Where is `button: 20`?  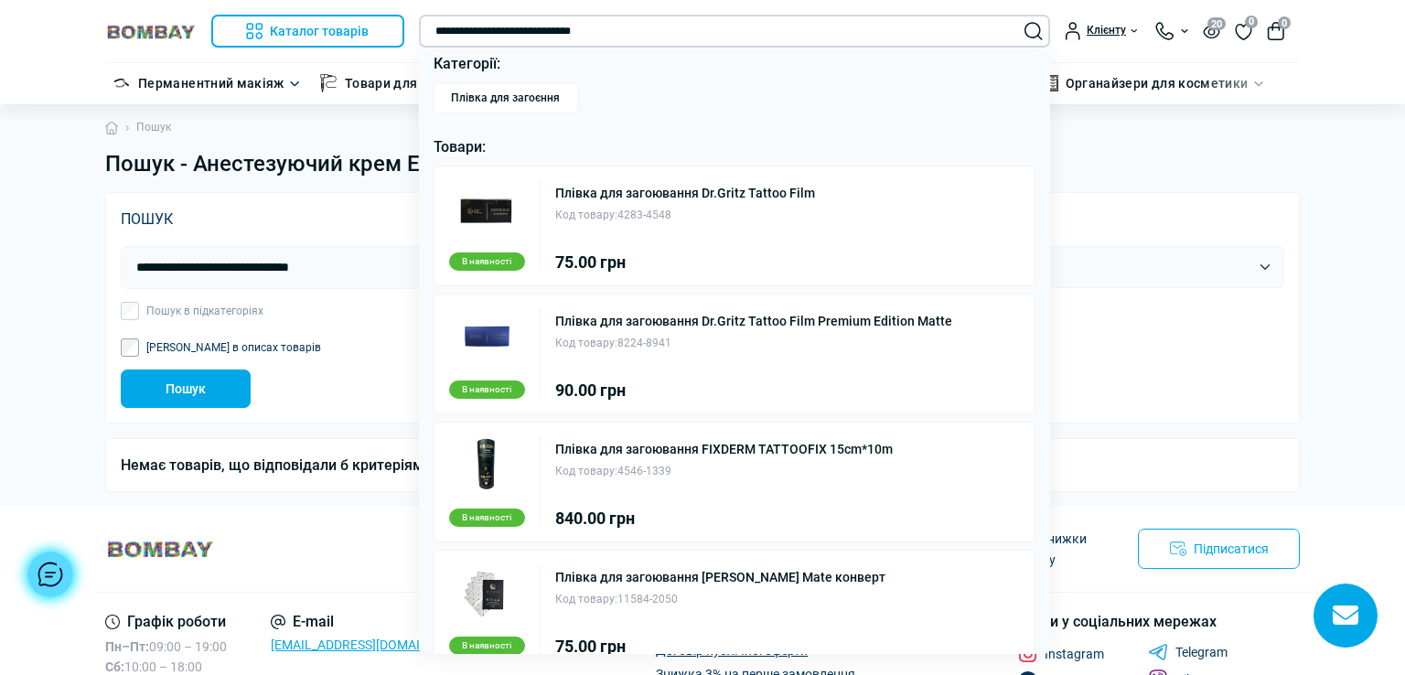 button: 20 is located at coordinates (1211, 30).